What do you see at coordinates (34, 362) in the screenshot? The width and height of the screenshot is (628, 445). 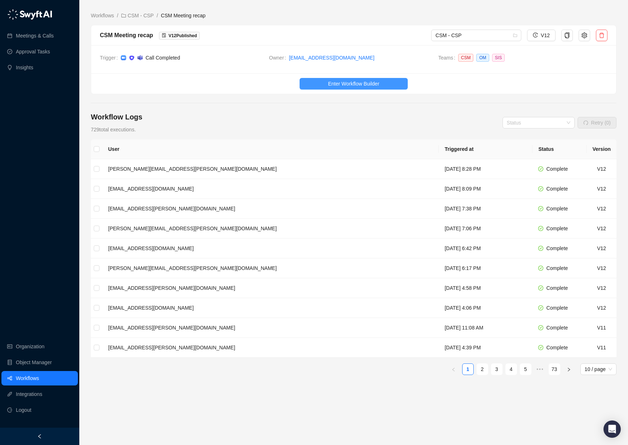 I see `a: Object Manager` at bounding box center [34, 362].